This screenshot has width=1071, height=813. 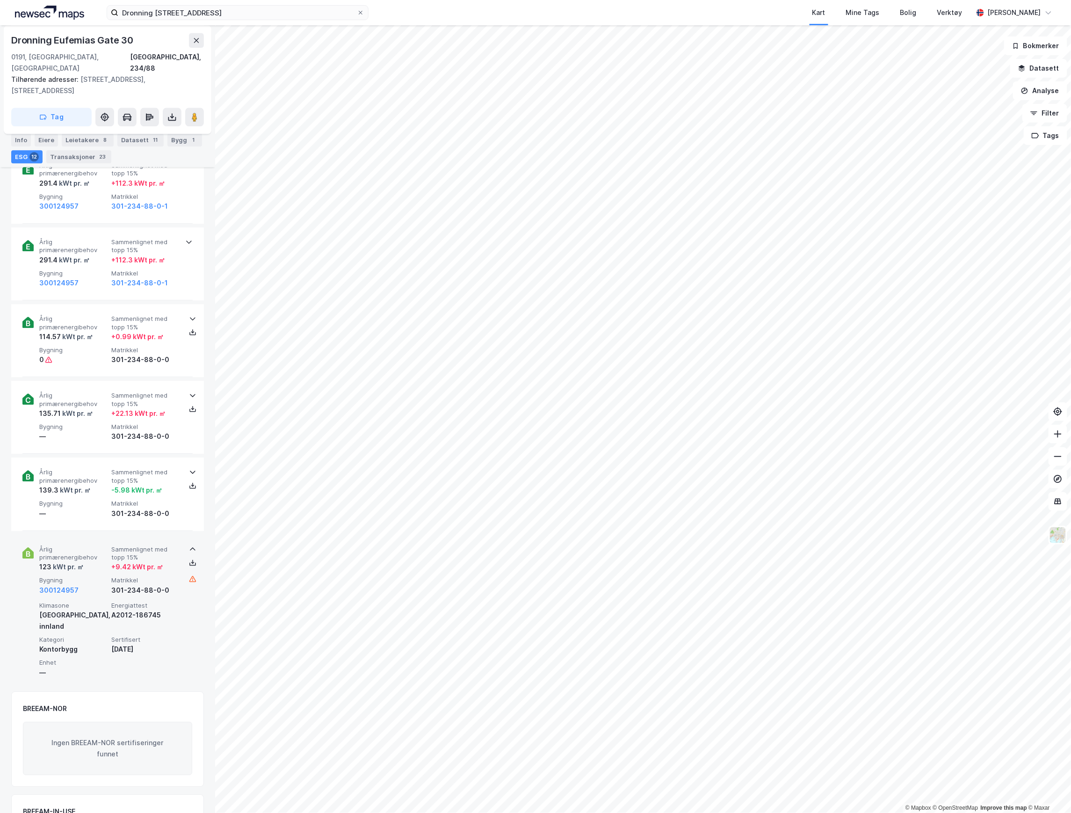 I want to click on div: 1, so click(x=194, y=140).